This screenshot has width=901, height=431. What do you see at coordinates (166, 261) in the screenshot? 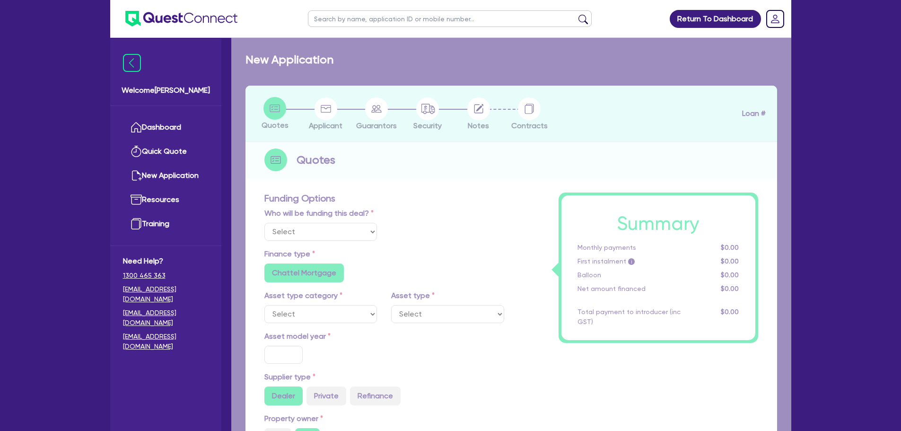
I see `span: Need Help?` at bounding box center [166, 261].